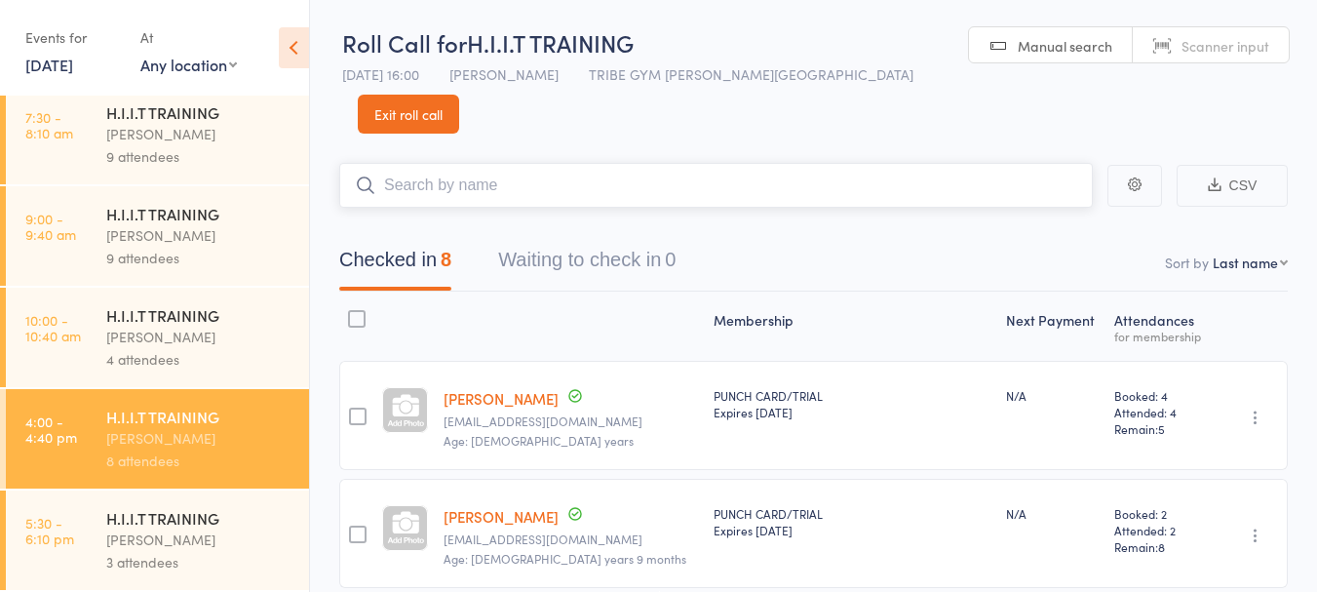 The height and width of the screenshot is (592, 1317). What do you see at coordinates (550, 42) in the screenshot?
I see `span: H.I.I.T TRAINING` at bounding box center [550, 42].